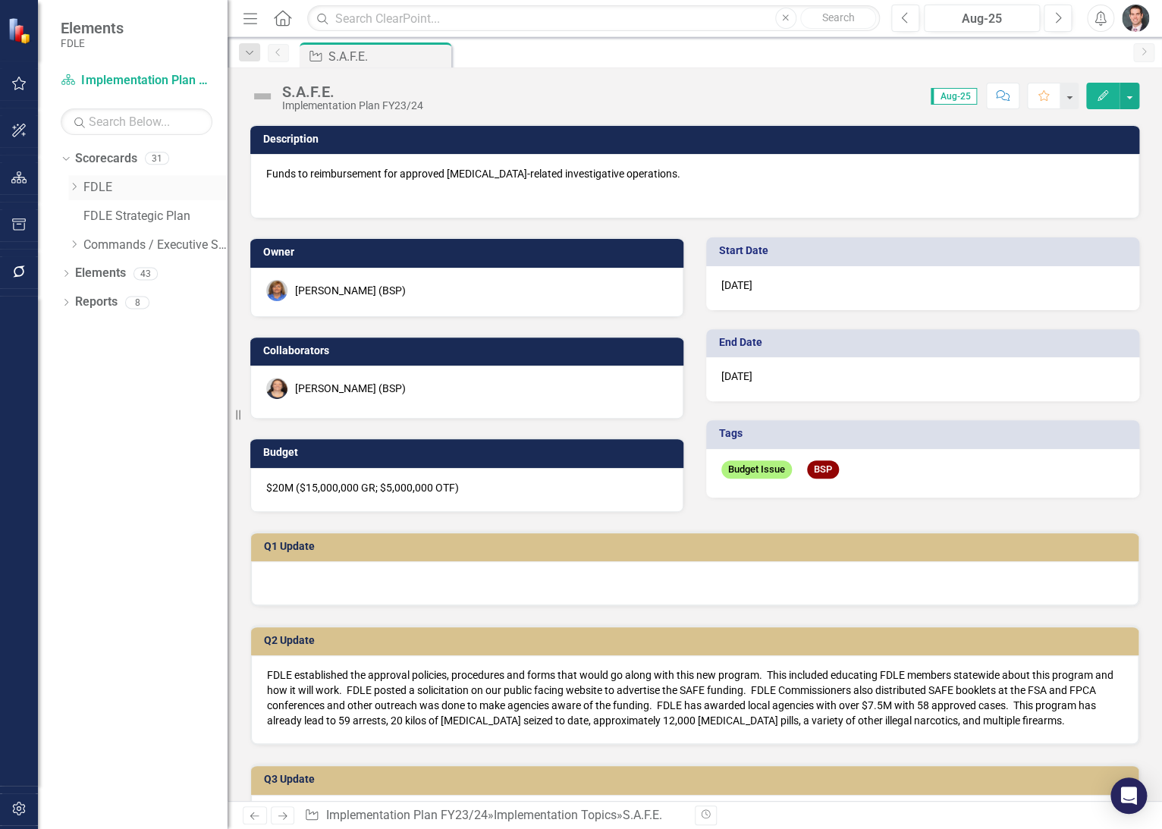 The width and height of the screenshot is (1162, 829). What do you see at coordinates (136, 121) in the screenshot?
I see `input: Search Below...` at bounding box center [136, 121].